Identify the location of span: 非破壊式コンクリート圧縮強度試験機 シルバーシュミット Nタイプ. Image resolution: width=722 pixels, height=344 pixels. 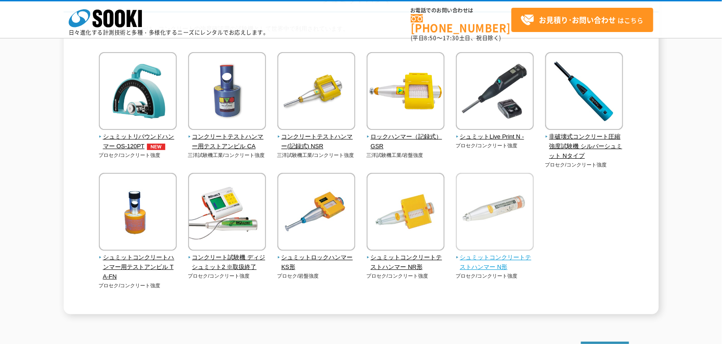
(584, 146).